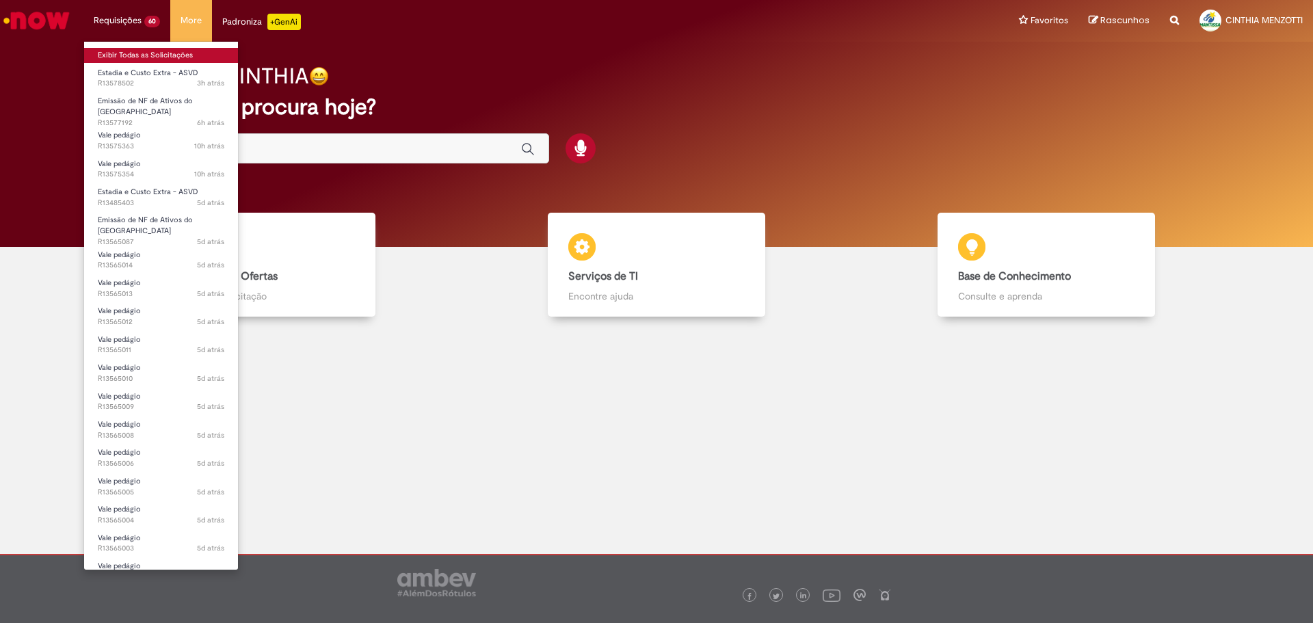 This screenshot has height=623, width=1313. Describe the element at coordinates (161, 197) in the screenshot. I see `a: Aberto R13485403 : Estadia e Custo Extra - ASVD` at that location.